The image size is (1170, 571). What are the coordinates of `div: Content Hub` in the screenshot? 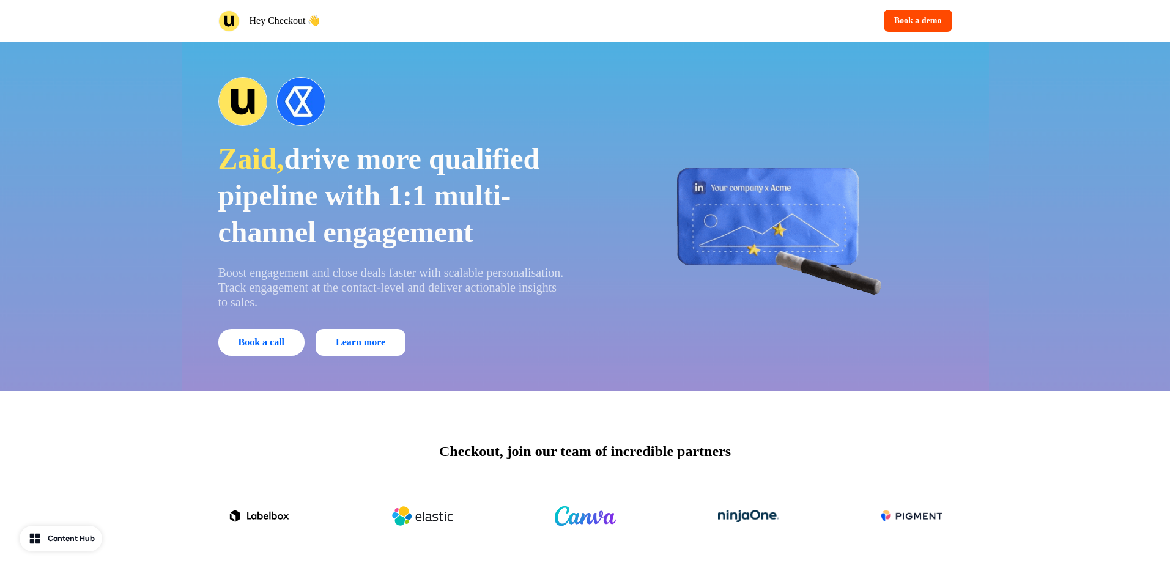 It's located at (71, 539).